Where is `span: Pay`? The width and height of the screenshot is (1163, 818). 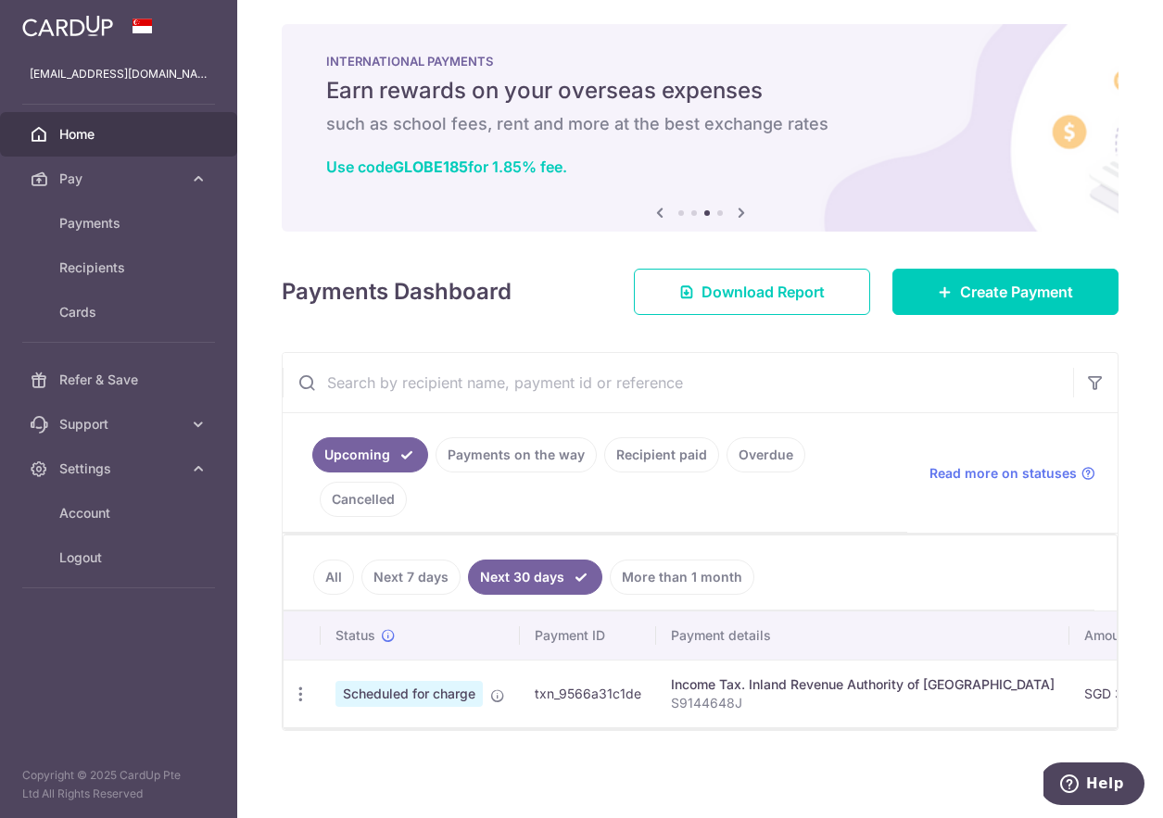
span: Pay is located at coordinates (120, 179).